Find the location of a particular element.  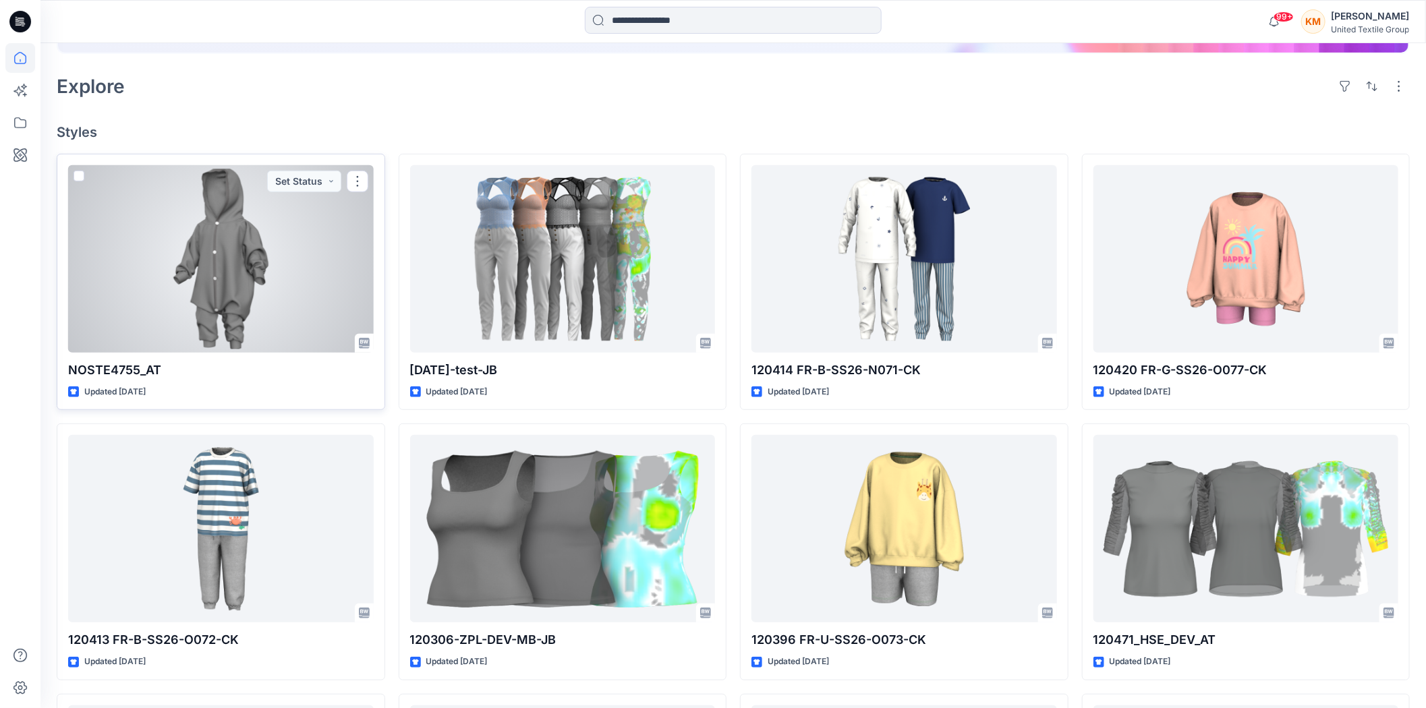

h4: Styles is located at coordinates (733, 132).